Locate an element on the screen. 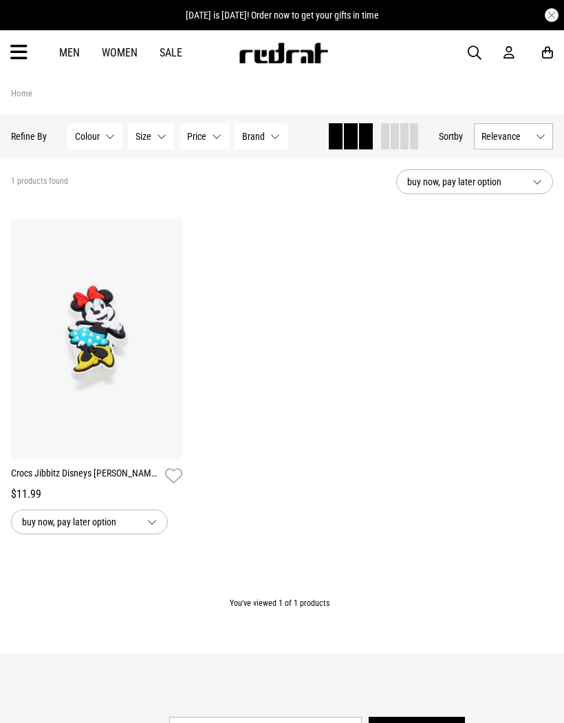 Image resolution: width=564 pixels, height=723 pixels. button: Brand is located at coordinates (261, 136).